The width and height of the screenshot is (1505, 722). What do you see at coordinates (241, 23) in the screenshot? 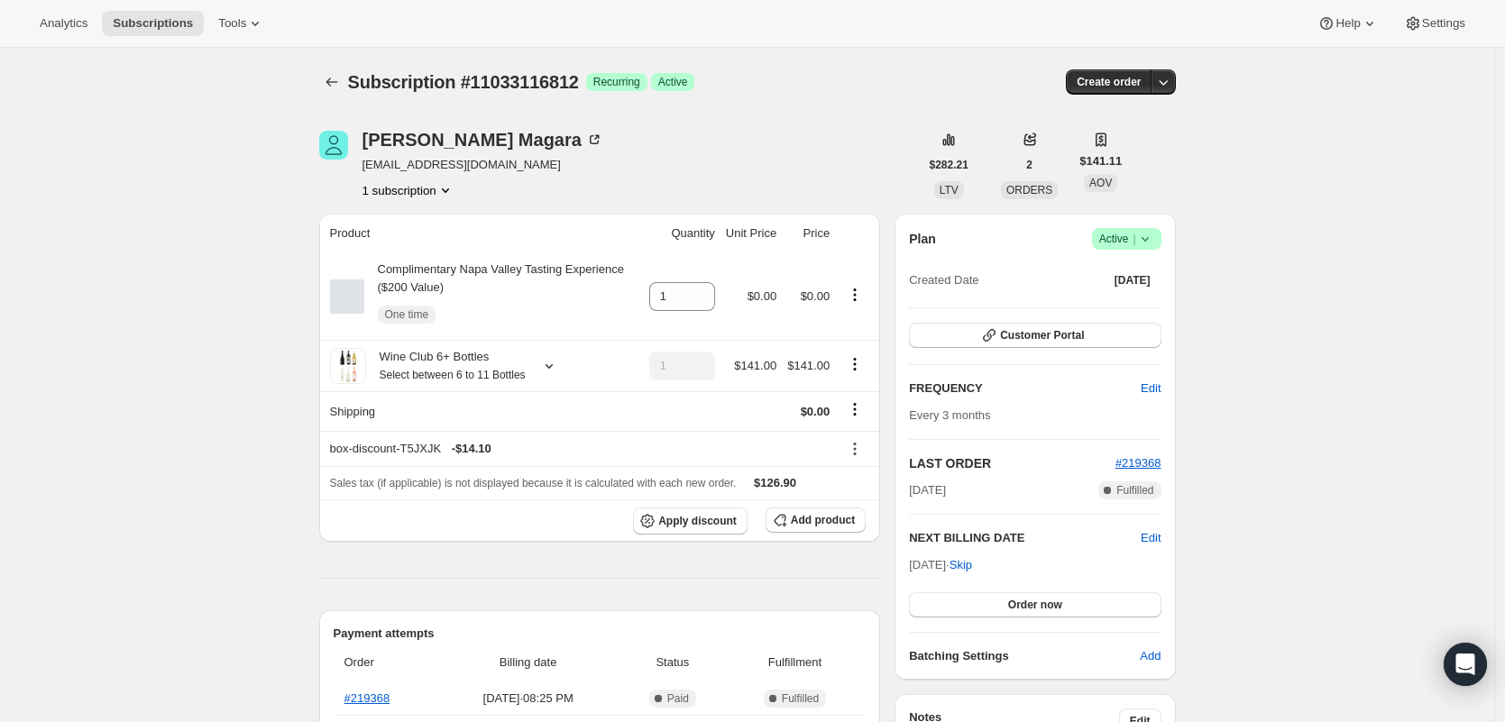
I see `button: Tools` at bounding box center [241, 23].